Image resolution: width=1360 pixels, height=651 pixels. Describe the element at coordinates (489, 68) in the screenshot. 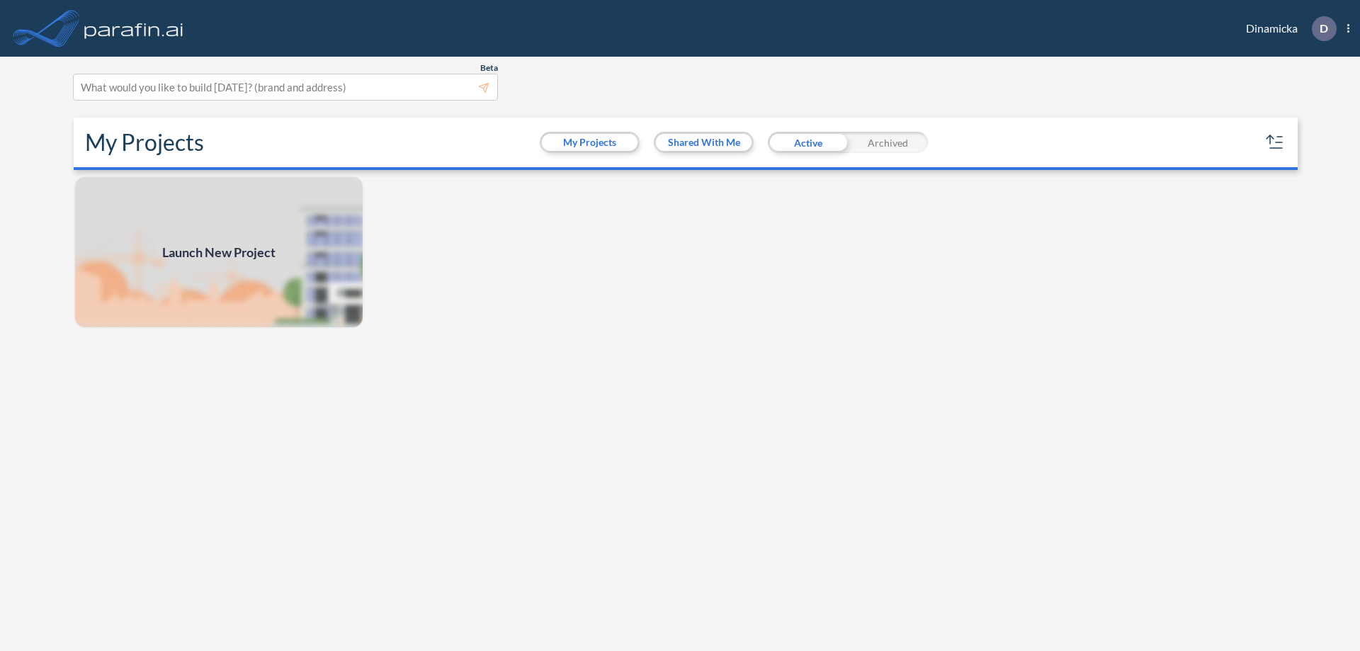

I see `span: Beta` at that location.